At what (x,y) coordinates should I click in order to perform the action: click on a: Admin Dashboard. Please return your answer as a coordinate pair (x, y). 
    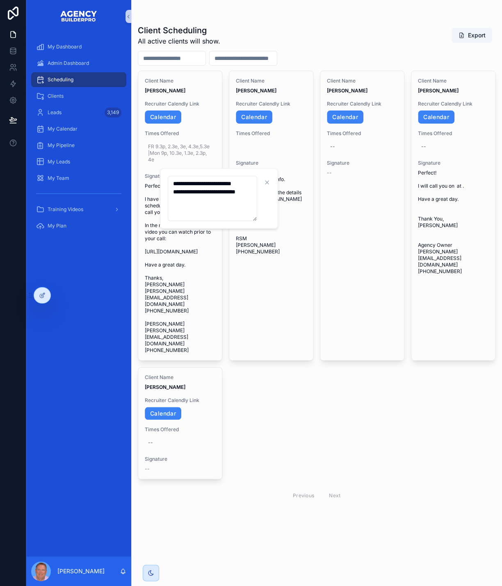
    Looking at the image, I should click on (79, 63).